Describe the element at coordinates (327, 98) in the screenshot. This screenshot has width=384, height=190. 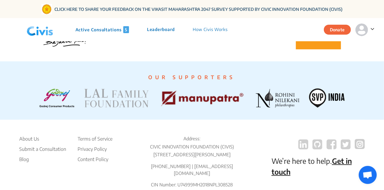
I see `img: SVP INDIA` at that location.